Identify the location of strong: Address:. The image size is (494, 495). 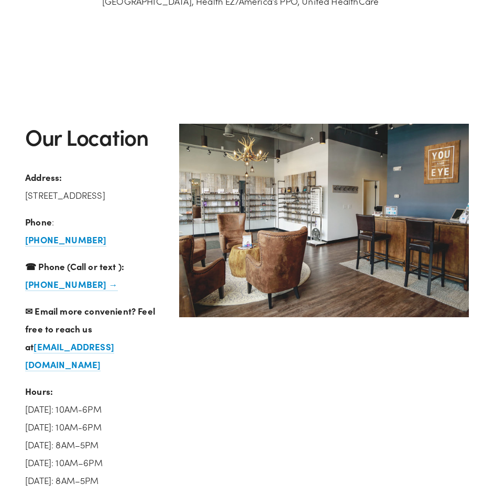
(44, 177).